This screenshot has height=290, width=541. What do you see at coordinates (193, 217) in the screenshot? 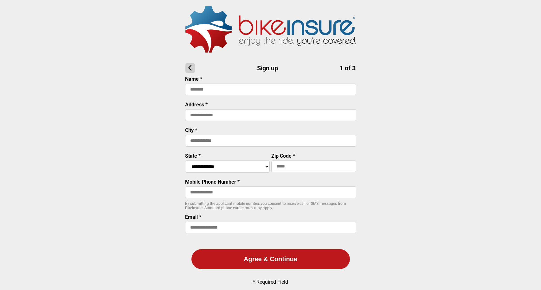
I see `label: Email *` at bounding box center [193, 217].